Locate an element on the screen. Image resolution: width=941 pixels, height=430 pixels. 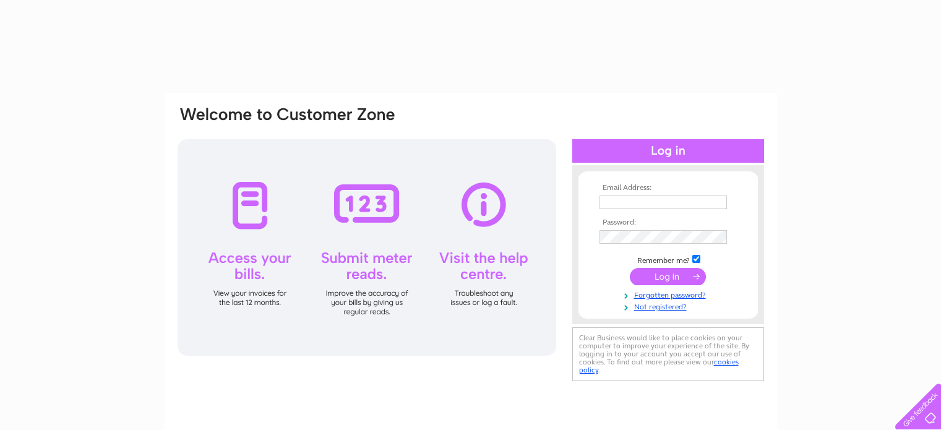
td: Remember me? is located at coordinates (668, 259).